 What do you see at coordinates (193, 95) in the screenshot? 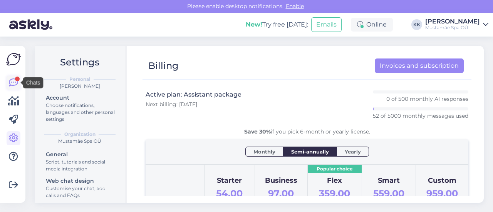
I see `h3: Active plan: Assistant package` at bounding box center [193, 95].